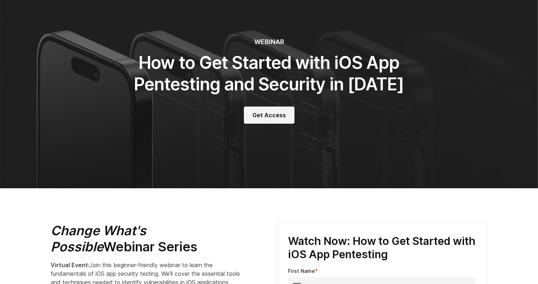 Image resolution: width=538 pixels, height=284 pixels. Describe the element at coordinates (70, 265) in the screenshot. I see `strong: Virtual Event:` at that location.